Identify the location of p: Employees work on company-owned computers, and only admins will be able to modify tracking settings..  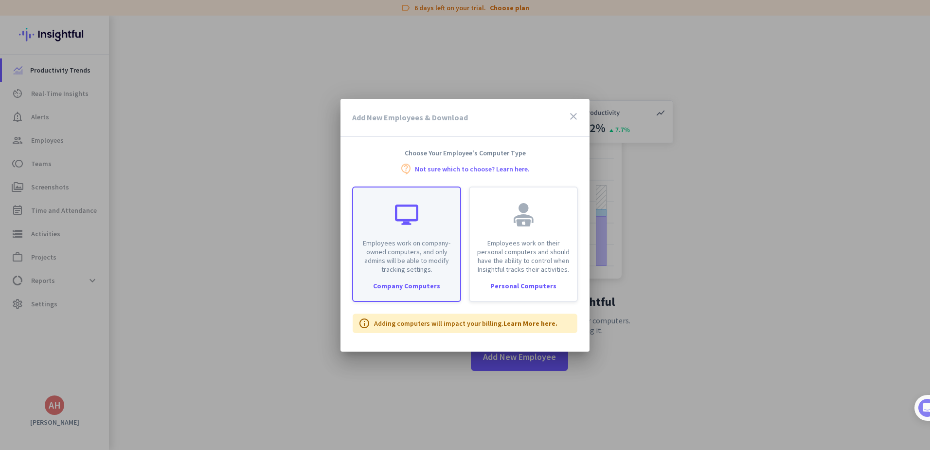
(407, 256).